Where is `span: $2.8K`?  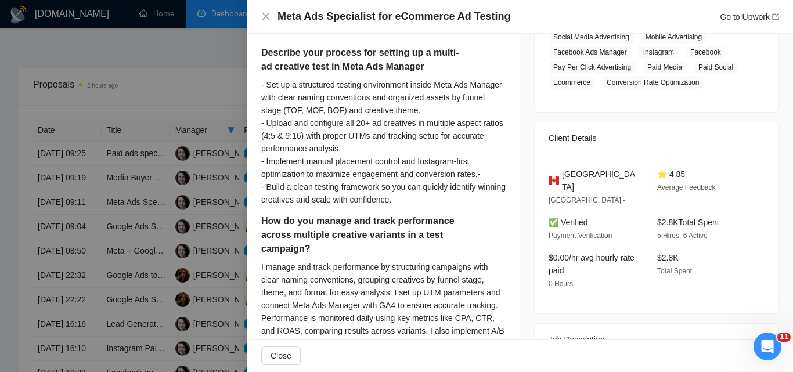 span: $2.8K is located at coordinates (667, 258).